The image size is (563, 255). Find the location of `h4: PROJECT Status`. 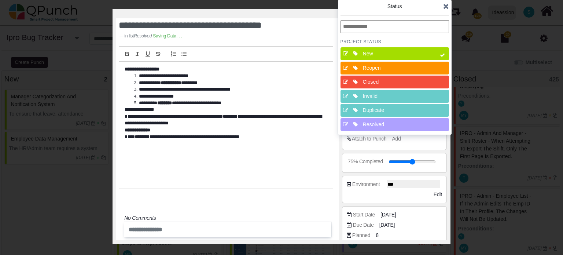

h4: PROJECT Status is located at coordinates (395, 42).